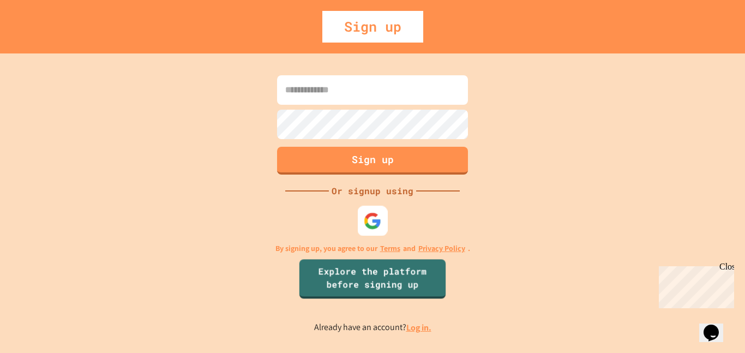  Describe the element at coordinates (372, 220) in the screenshot. I see `img: google-icon.svg` at that location.